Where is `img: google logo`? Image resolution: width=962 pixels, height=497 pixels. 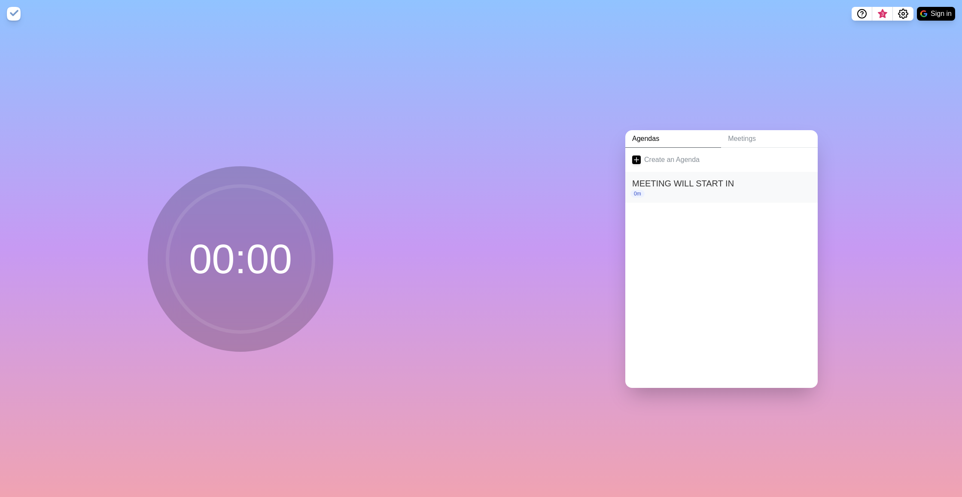
img: google logo is located at coordinates (924, 14).